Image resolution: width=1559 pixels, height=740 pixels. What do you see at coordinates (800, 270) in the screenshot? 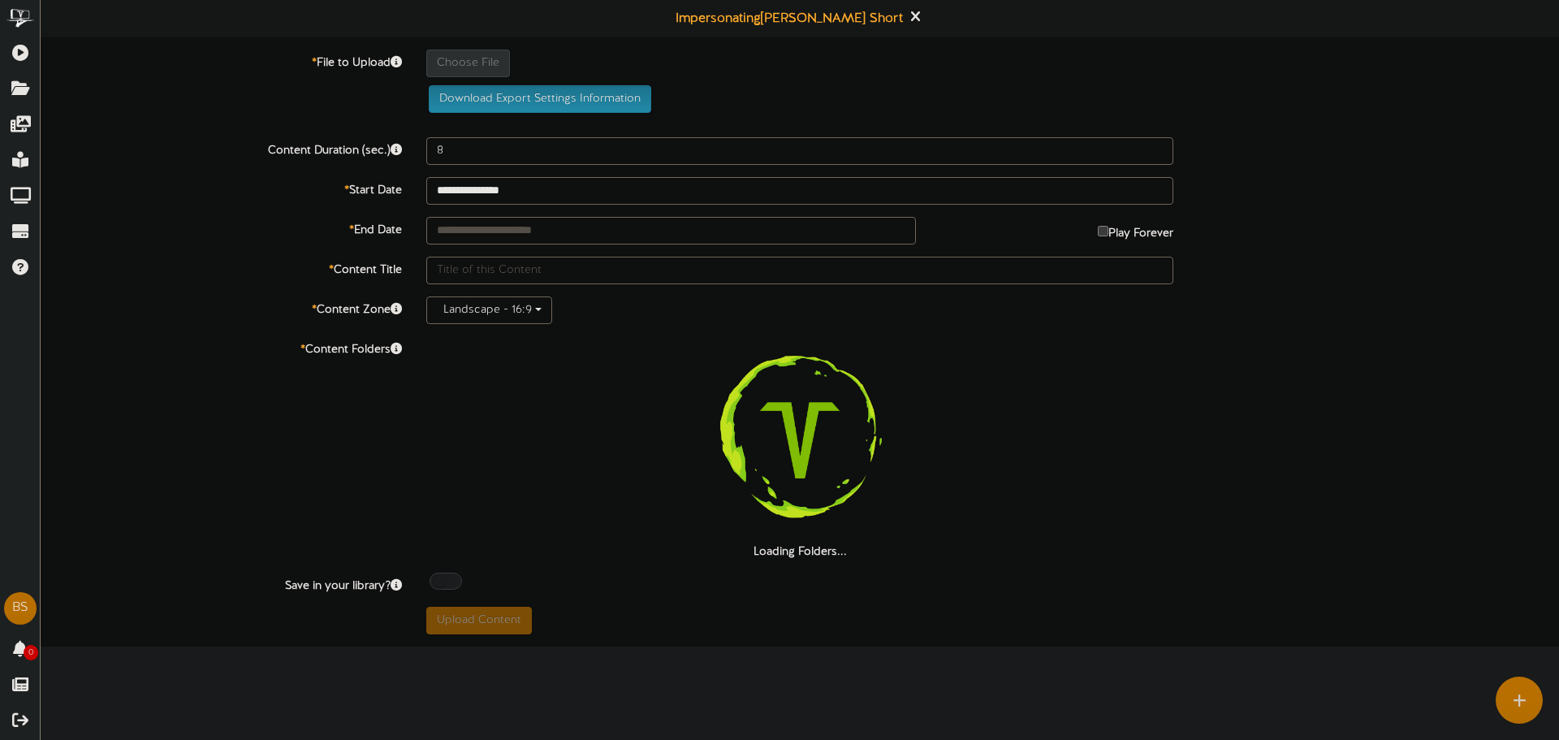
I see `input: Title of this Content` at bounding box center [800, 270].